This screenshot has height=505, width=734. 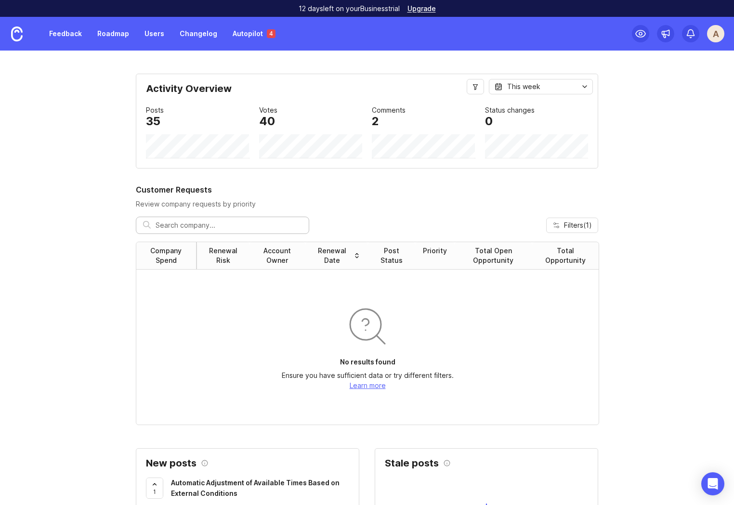 What do you see at coordinates (716, 34) in the screenshot?
I see `div: A` at bounding box center [716, 34].